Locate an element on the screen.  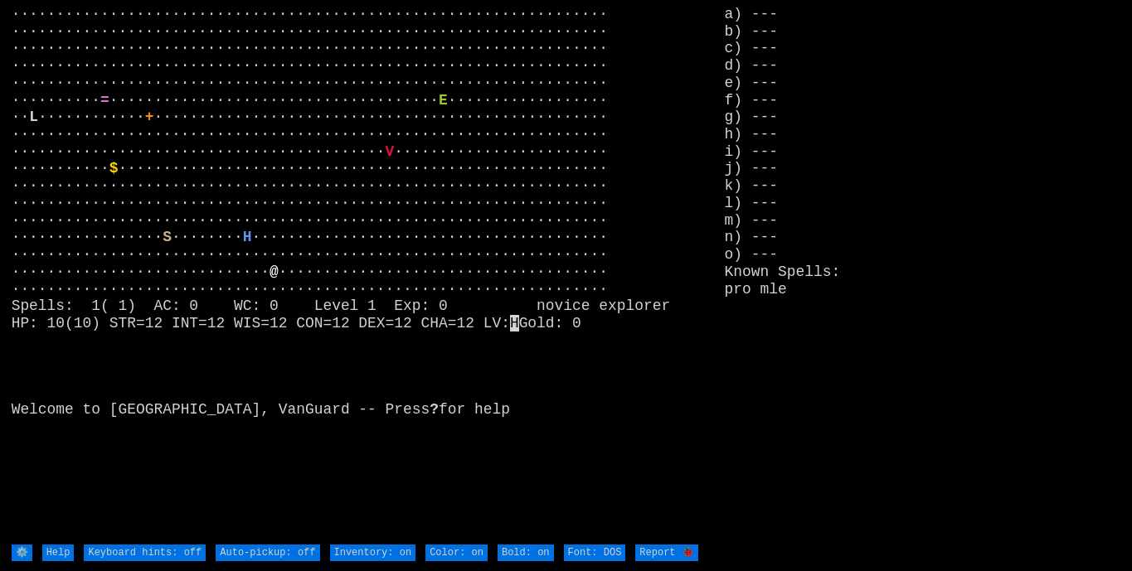
input: Help is located at coordinates (58, 553).